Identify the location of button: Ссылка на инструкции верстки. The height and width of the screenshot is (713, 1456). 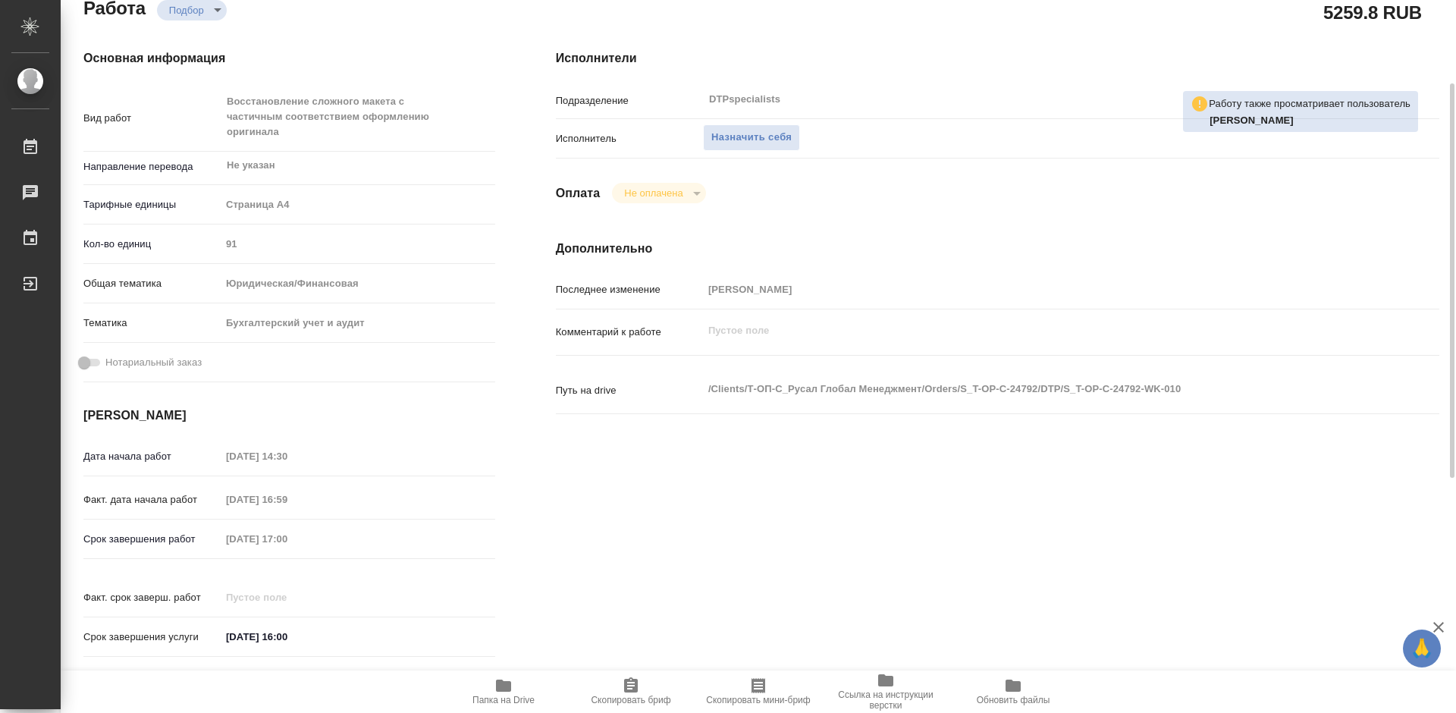
(886, 692).